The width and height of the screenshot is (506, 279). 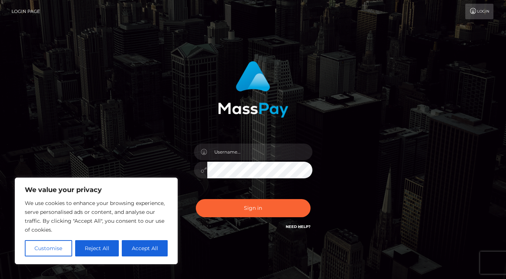 I want to click on a: Login Page, so click(x=26, y=11).